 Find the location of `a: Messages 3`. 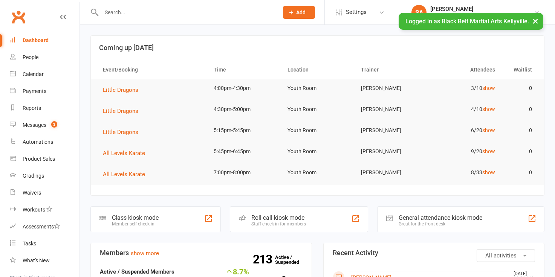

a: Messages 3 is located at coordinates (44, 125).